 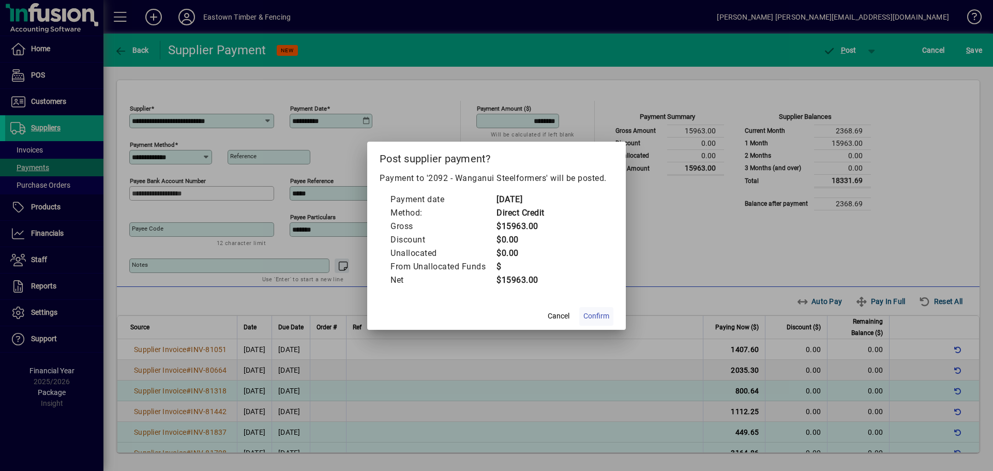 What do you see at coordinates (443, 226) in the screenshot?
I see `td: Gross` at bounding box center [443, 226].